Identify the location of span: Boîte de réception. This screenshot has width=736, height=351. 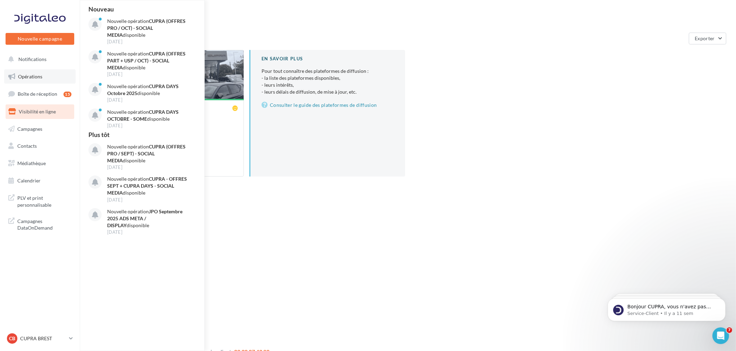
(37, 94).